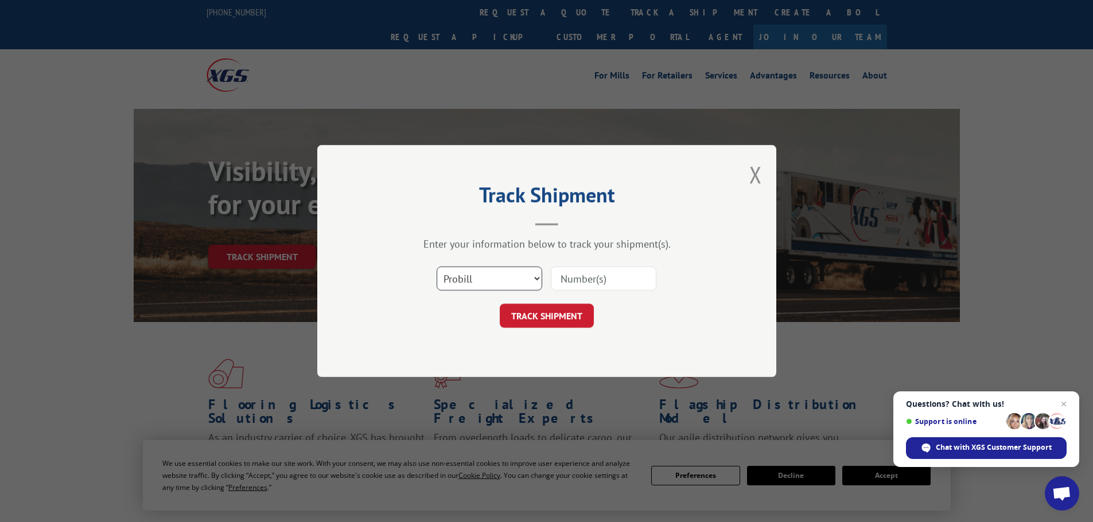  What do you see at coordinates (986, 404) in the screenshot?
I see `span: Questions? Chat with us!` at bounding box center [986, 404].